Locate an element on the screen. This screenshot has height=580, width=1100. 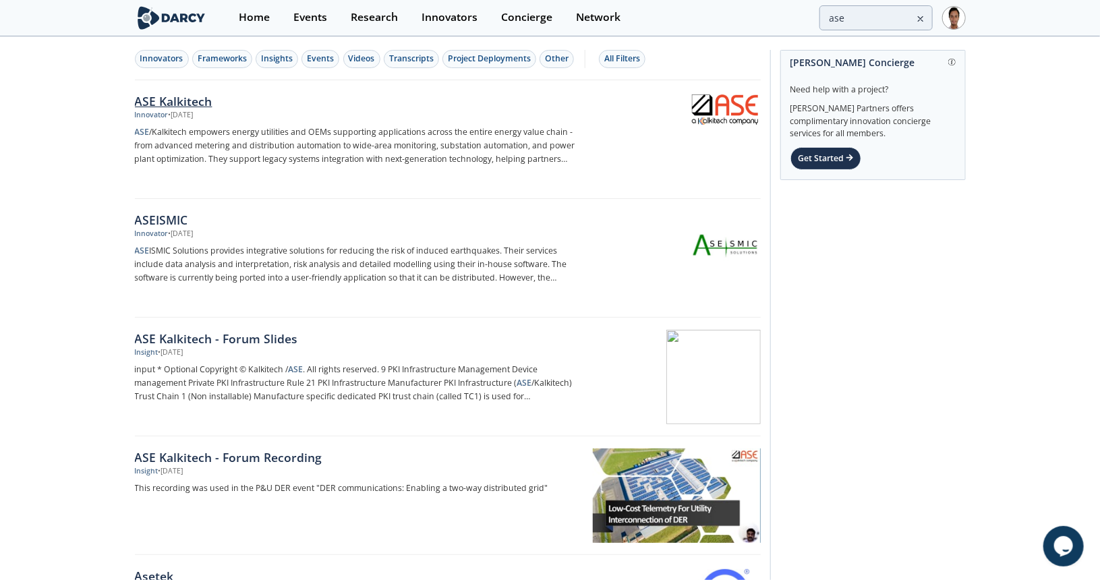
div: ASE Kalkitech - Forum Slides is located at coordinates (358, 339).